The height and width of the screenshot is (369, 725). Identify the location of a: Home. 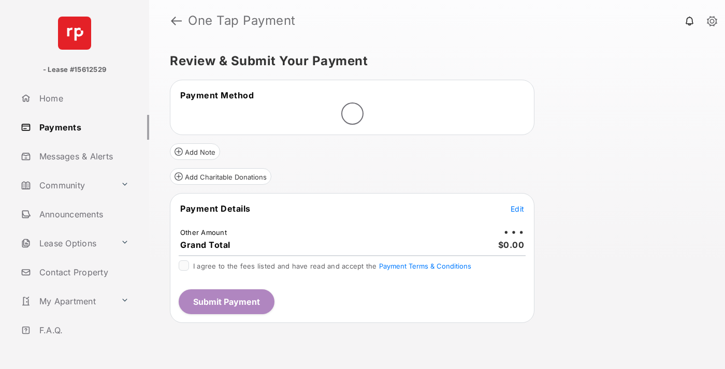
(83, 98).